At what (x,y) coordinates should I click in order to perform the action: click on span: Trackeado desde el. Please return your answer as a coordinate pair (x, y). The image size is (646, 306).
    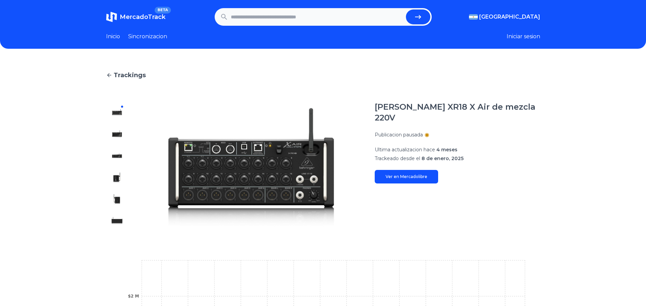
    Looking at the image, I should click on (397, 159).